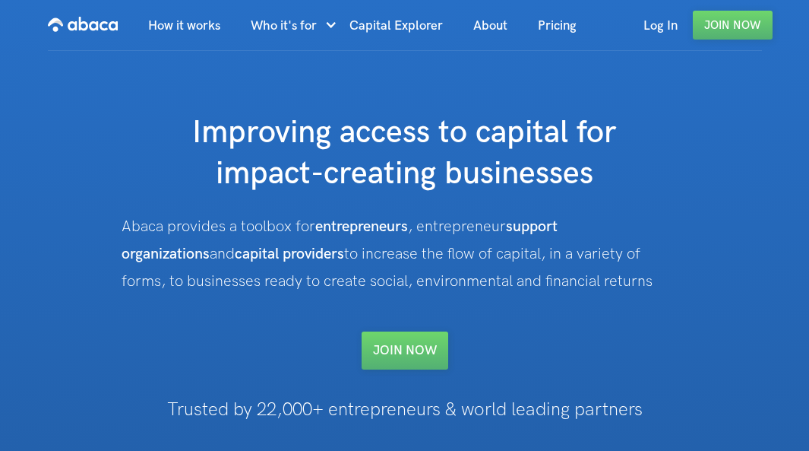 Image resolution: width=809 pixels, height=451 pixels. What do you see at coordinates (290, 254) in the screenshot?
I see `strong: capital providers` at bounding box center [290, 254].